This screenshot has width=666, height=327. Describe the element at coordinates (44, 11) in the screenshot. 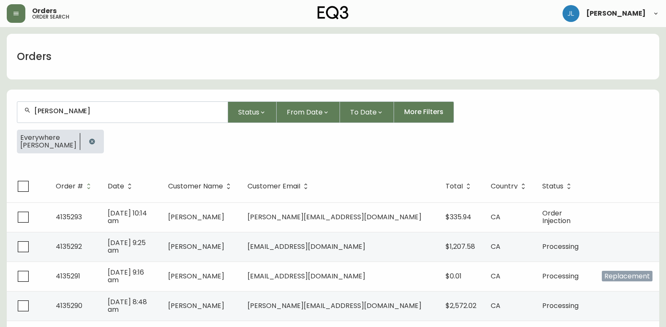

I see `span: Orders` at that location.